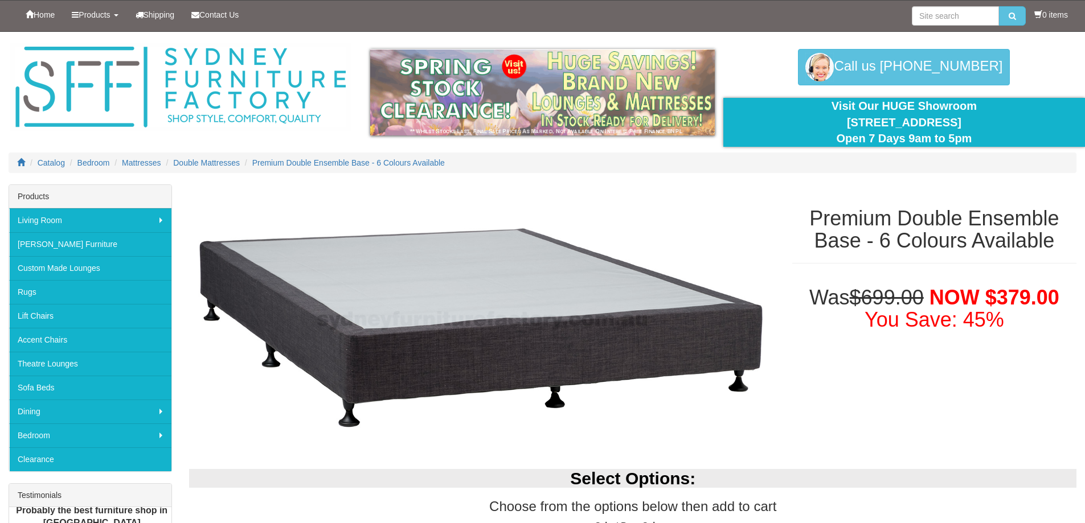 The image size is (1085, 523). What do you see at coordinates (40, 15) in the screenshot?
I see `a: Home` at bounding box center [40, 15].